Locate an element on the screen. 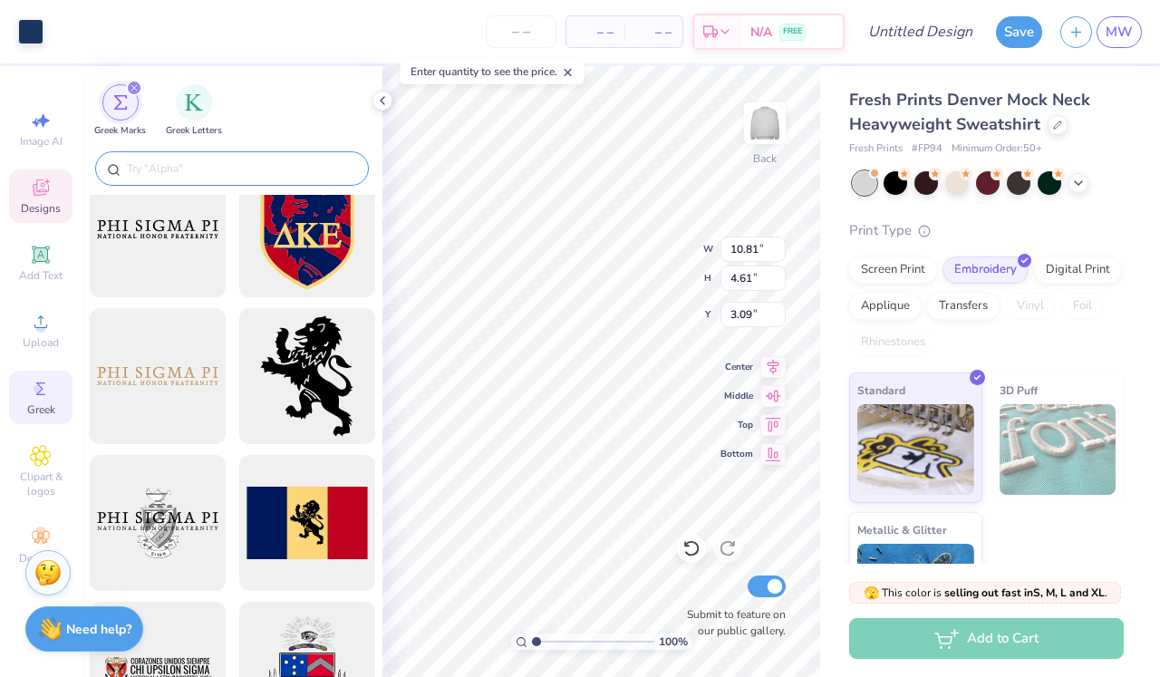 This screenshot has width=1160, height=677. div: Applique is located at coordinates (886, 306).